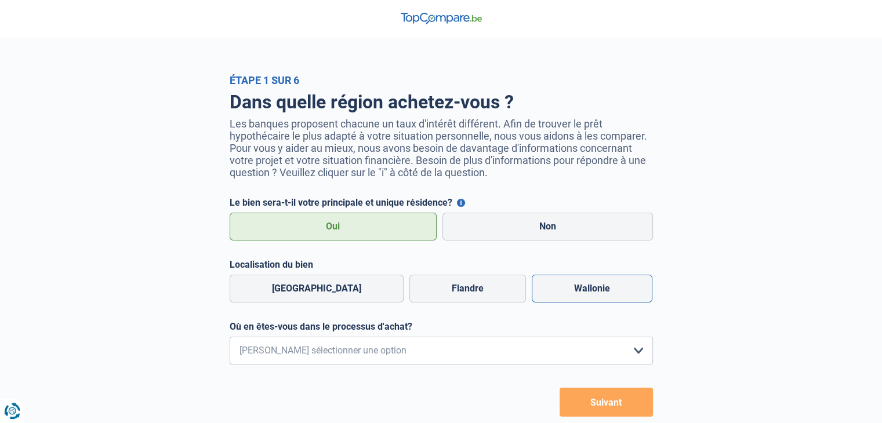 This screenshot has height=423, width=882. I want to click on button: Suivant, so click(606, 402).